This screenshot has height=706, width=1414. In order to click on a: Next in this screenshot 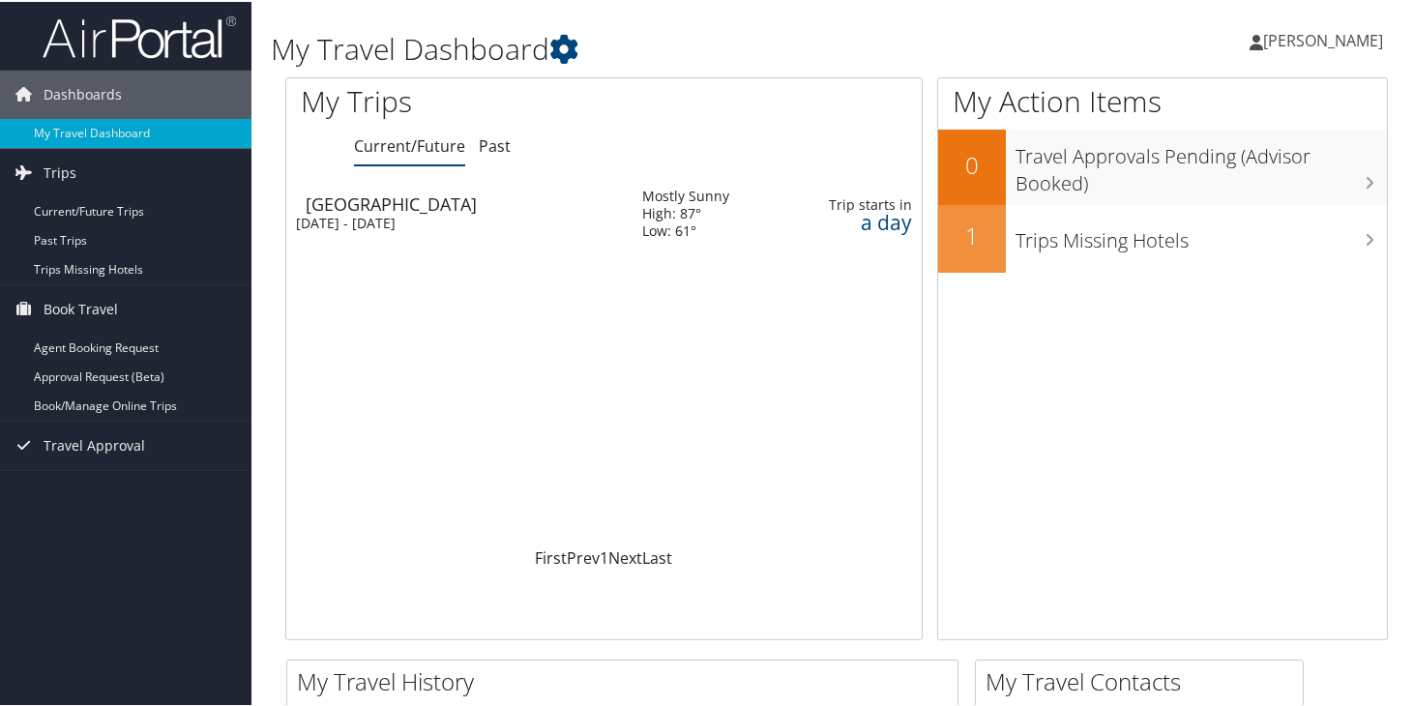, I will do `click(625, 556)`.